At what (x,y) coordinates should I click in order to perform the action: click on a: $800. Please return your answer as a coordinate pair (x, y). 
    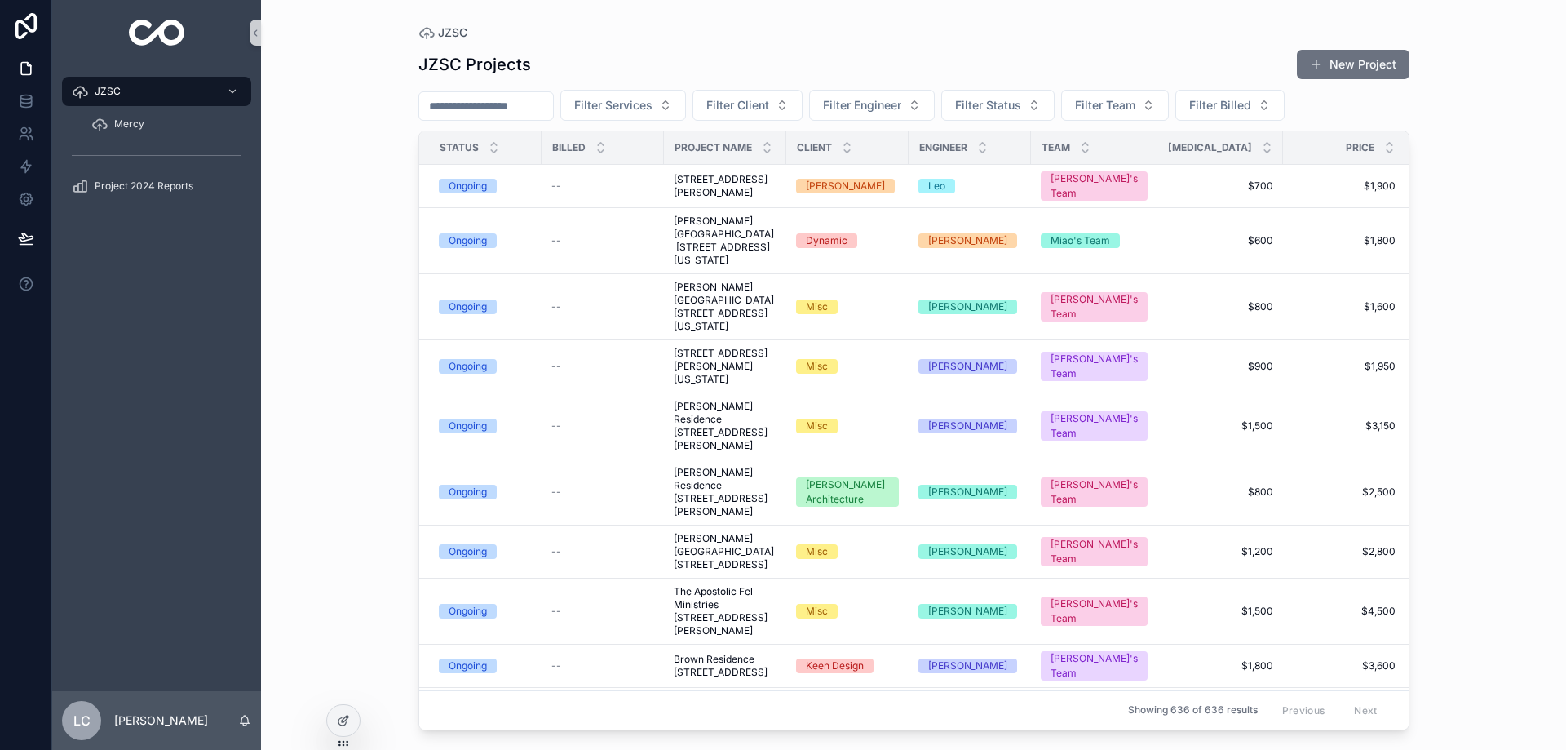
    Looking at the image, I should click on (1221, 307).